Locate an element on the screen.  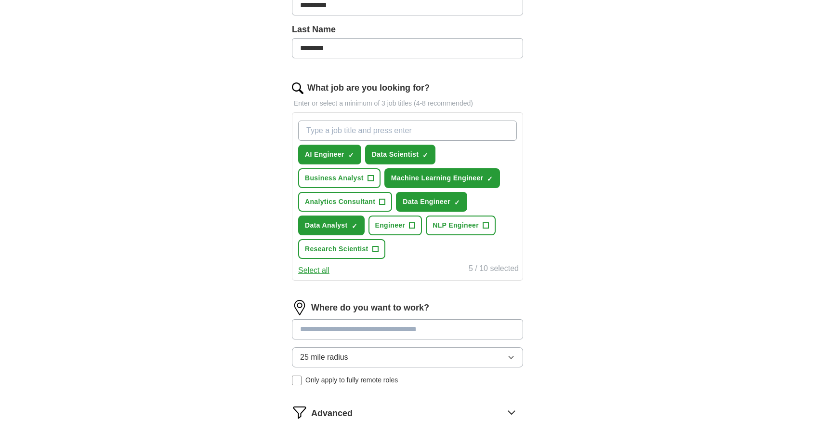
button: Data Analyst✓ is located at coordinates (331, 225).